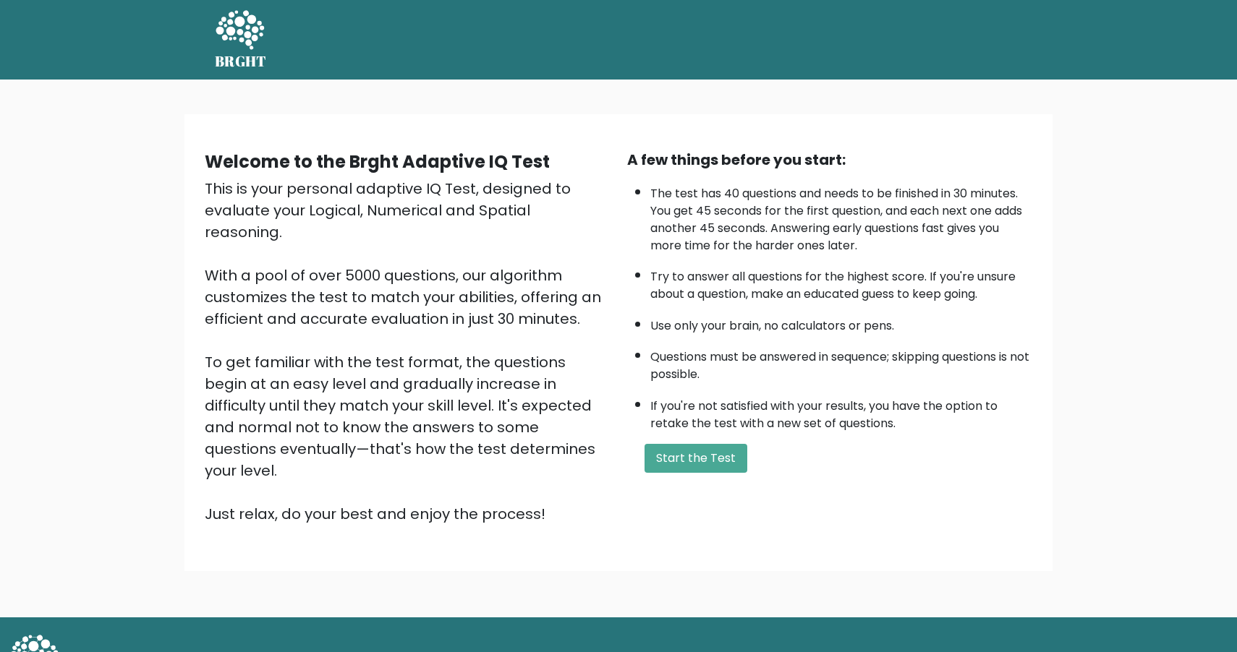 The height and width of the screenshot is (652, 1237). Describe the element at coordinates (377, 161) in the screenshot. I see `b: Welcome to the Brght Adaptive IQ Test` at that location.